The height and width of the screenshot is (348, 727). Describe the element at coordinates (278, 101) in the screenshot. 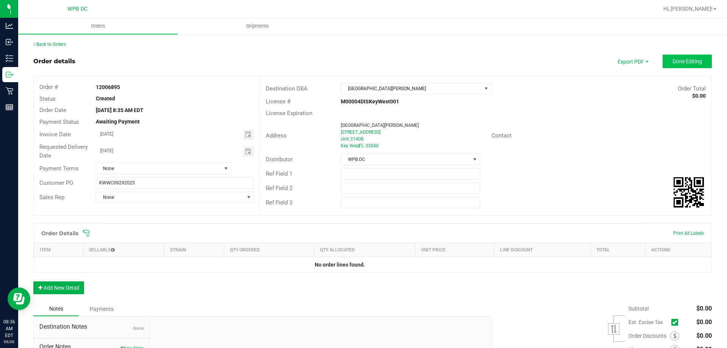

I see `span: License #` at that location.